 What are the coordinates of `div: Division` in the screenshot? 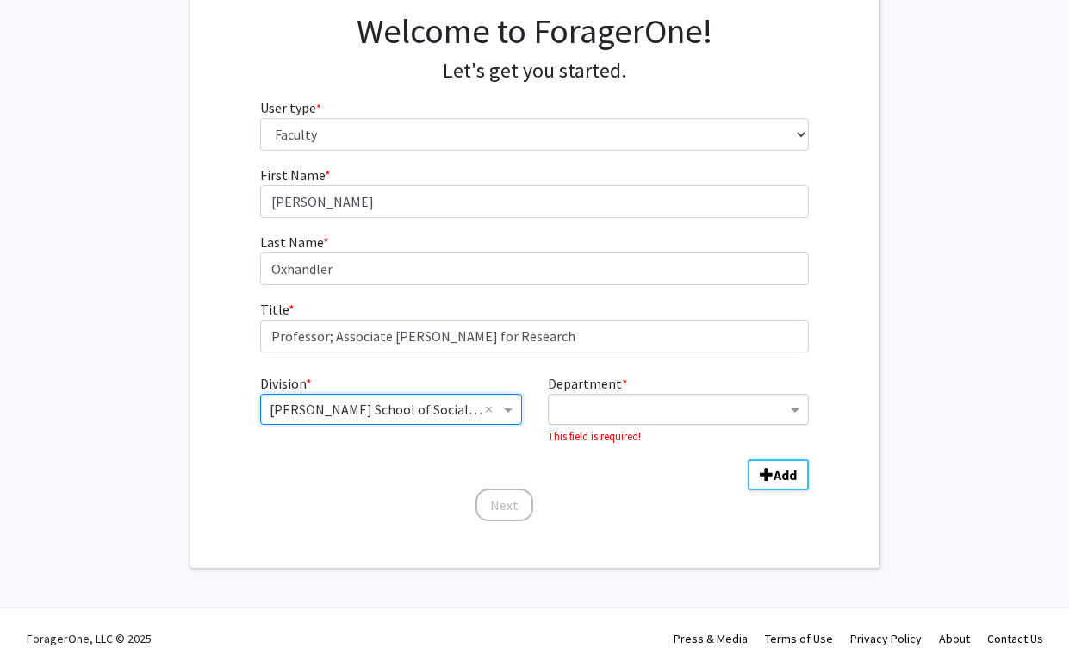 It's located at (390, 409).